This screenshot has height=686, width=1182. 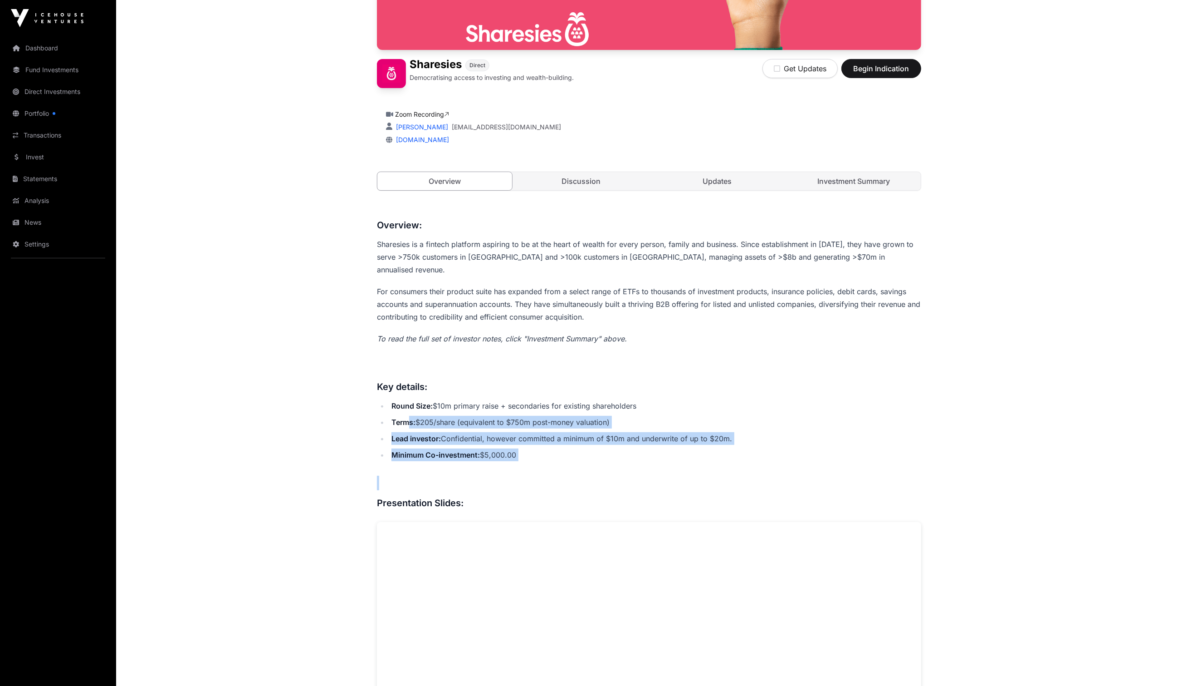 What do you see at coordinates (58, 179) in the screenshot?
I see `a: Statements` at bounding box center [58, 179].